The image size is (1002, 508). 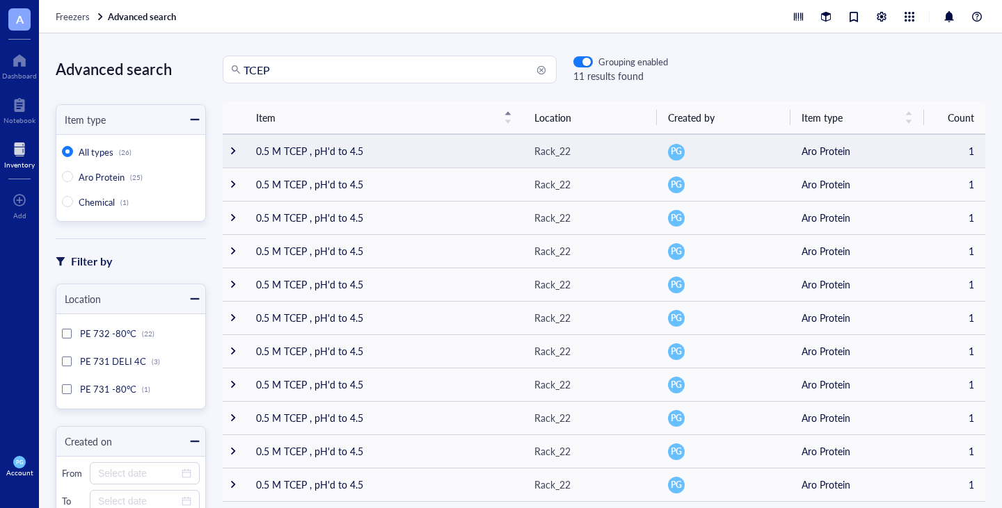 What do you see at coordinates (19, 120) in the screenshot?
I see `div: Notebook` at bounding box center [19, 120].